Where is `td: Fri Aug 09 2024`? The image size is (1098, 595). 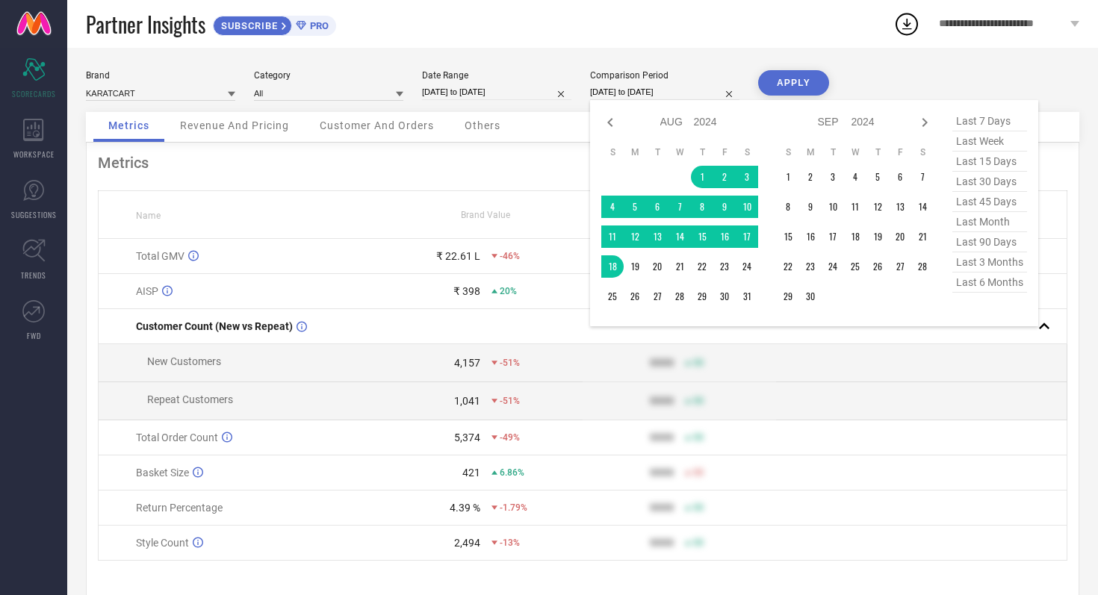
td: Fri Aug 09 2024 is located at coordinates (725, 207).